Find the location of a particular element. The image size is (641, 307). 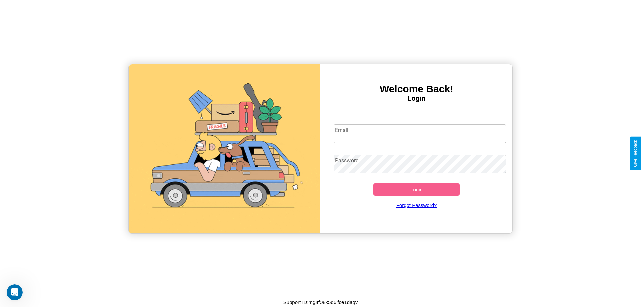

h3: Welcome Back! is located at coordinates (416, 89).